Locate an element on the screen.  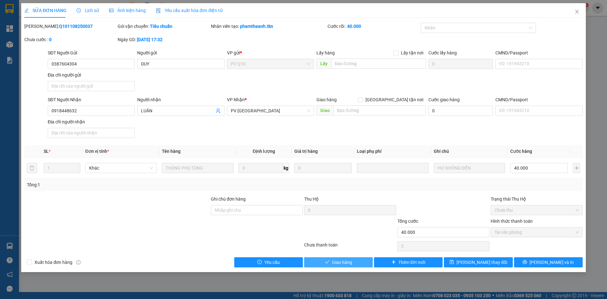
span: save is located at coordinates (452, 262).